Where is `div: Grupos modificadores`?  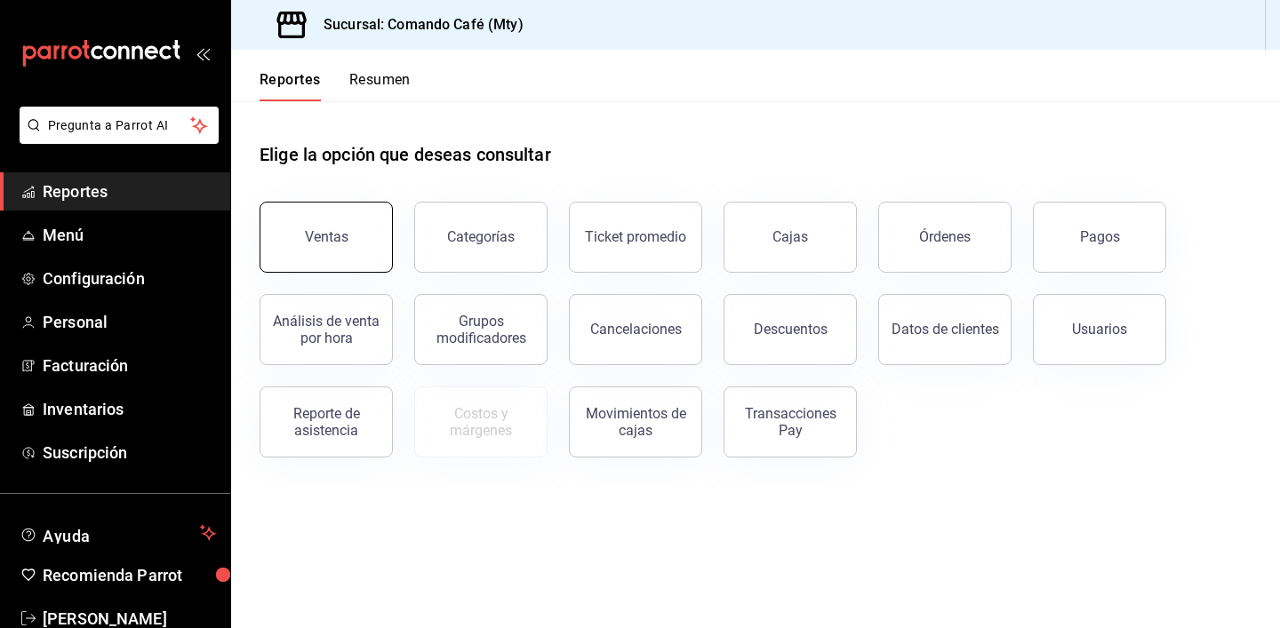
div: Grupos modificadores is located at coordinates (481, 330).